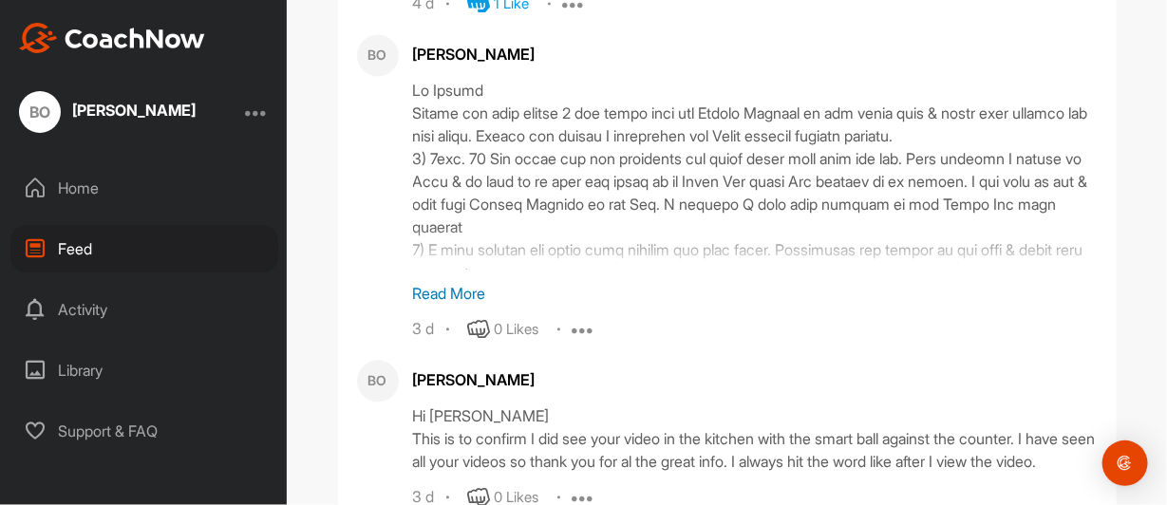 Image resolution: width=1167 pixels, height=505 pixels. What do you see at coordinates (144, 431) in the screenshot?
I see `div: Support & FAQ` at bounding box center [144, 431].